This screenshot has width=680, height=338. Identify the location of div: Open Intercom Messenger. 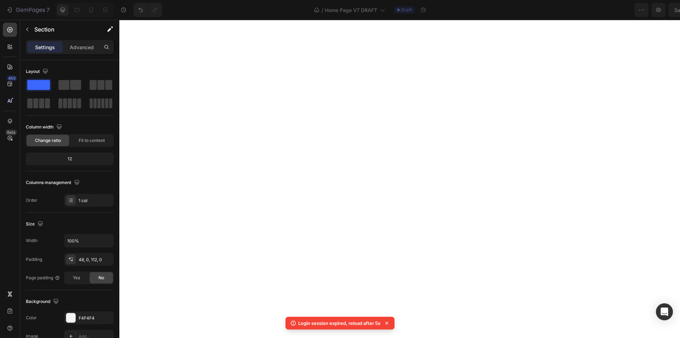
(664, 312).